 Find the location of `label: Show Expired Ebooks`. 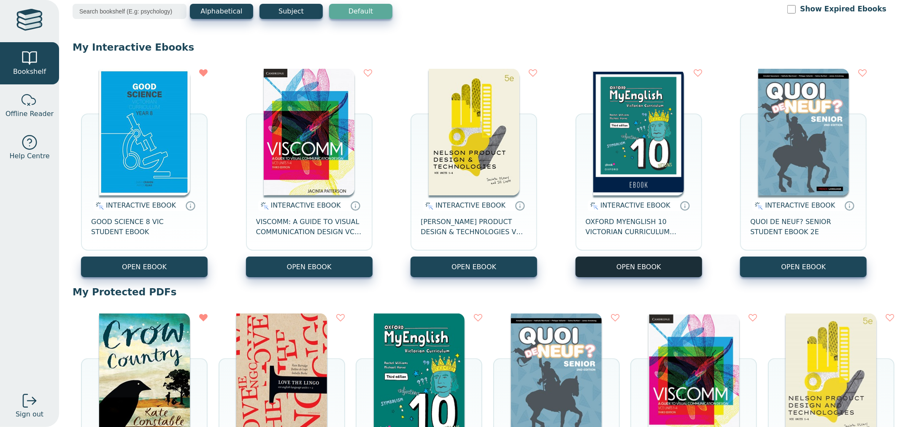

label: Show Expired Ebooks is located at coordinates (843, 9).